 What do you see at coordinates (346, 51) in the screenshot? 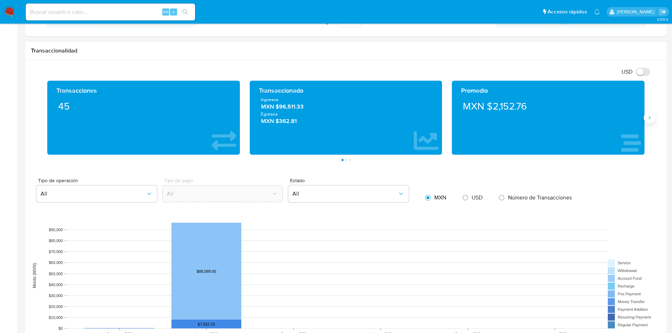
I see `h1: Transaccionalidad` at bounding box center [346, 51].